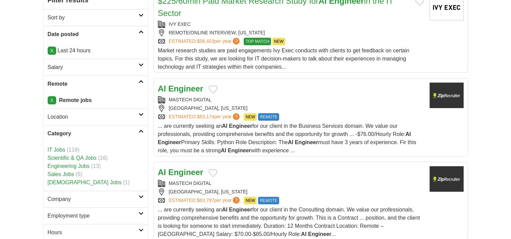 The image size is (511, 239). I want to click on a: Remote, so click(96, 84).